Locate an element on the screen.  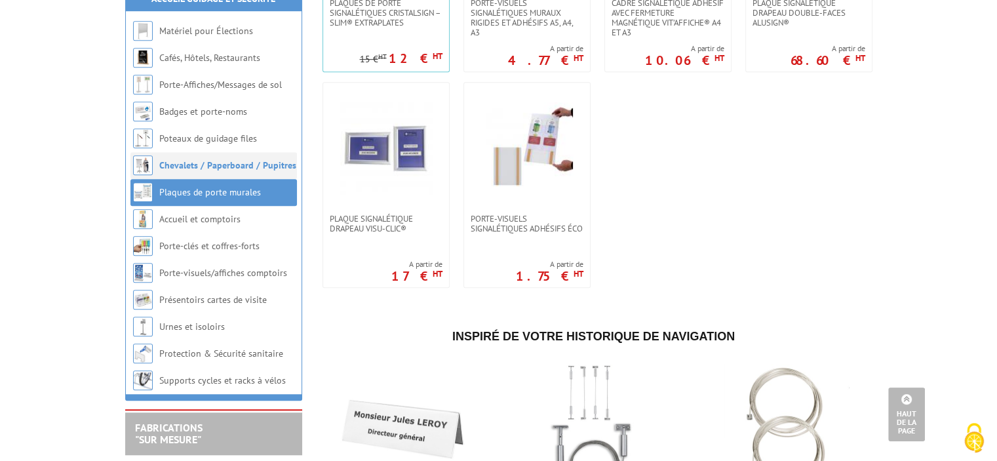
img: Présentoirs cartes de visite is located at coordinates (143, 300).